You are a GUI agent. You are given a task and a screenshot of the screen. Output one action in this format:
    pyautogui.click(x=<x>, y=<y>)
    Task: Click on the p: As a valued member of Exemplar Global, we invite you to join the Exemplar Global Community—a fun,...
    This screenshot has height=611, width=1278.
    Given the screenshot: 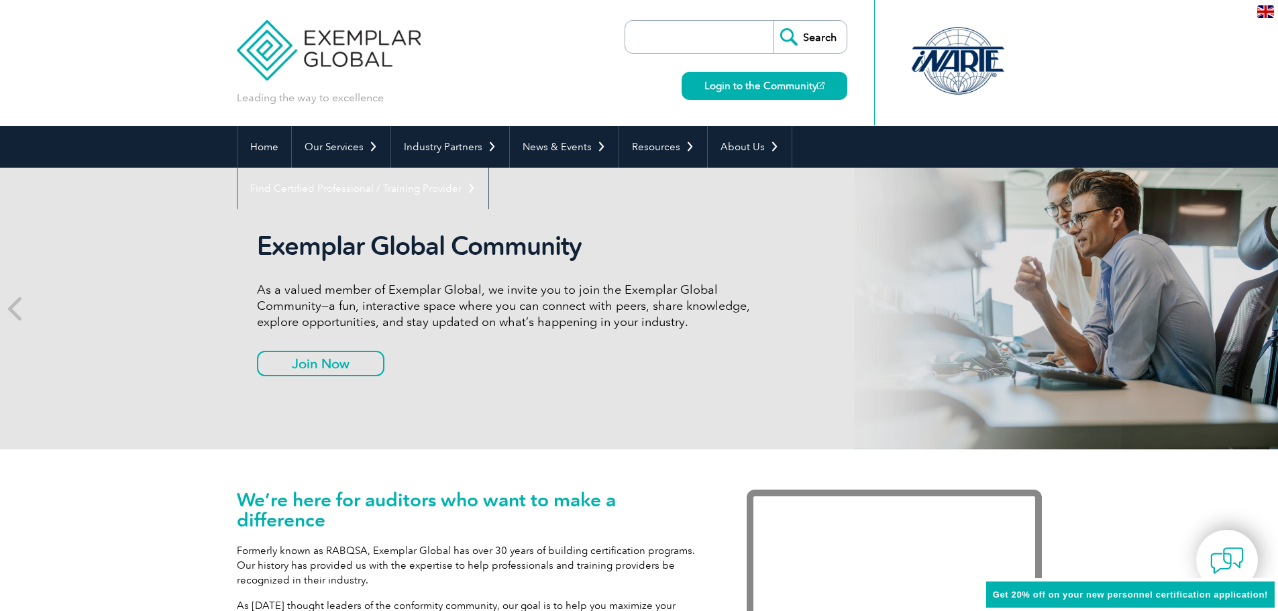 What is the action you would take?
    pyautogui.click(x=509, y=306)
    